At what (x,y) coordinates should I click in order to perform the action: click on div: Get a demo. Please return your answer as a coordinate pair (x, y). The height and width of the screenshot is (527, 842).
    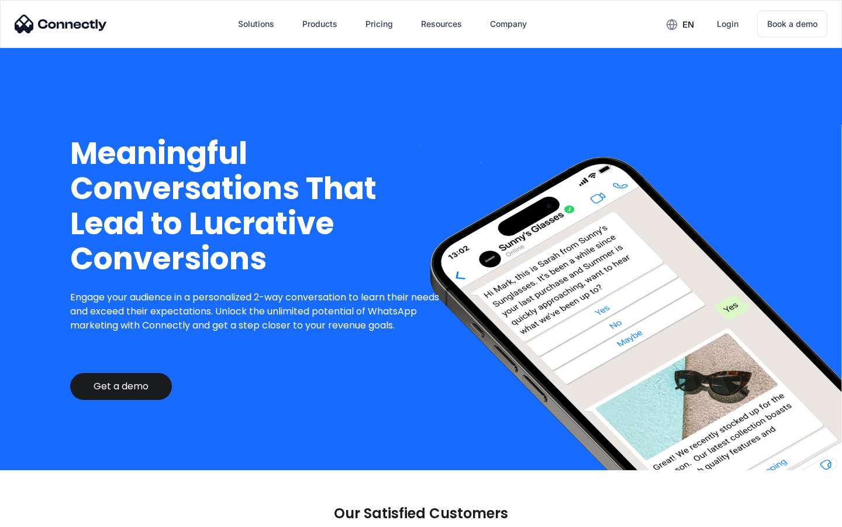
    Looking at the image, I should click on (121, 386).